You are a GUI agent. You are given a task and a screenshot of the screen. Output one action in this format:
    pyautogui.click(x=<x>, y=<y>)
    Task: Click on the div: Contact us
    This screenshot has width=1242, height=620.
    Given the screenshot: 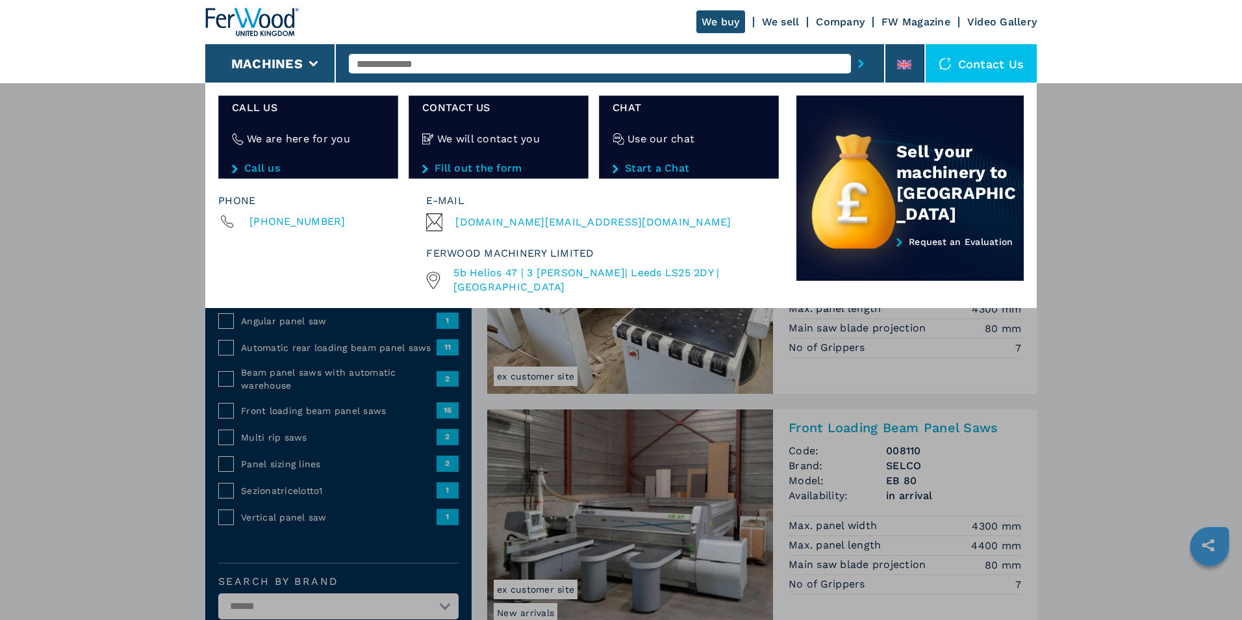 What is the action you would take?
    pyautogui.click(x=981, y=64)
    